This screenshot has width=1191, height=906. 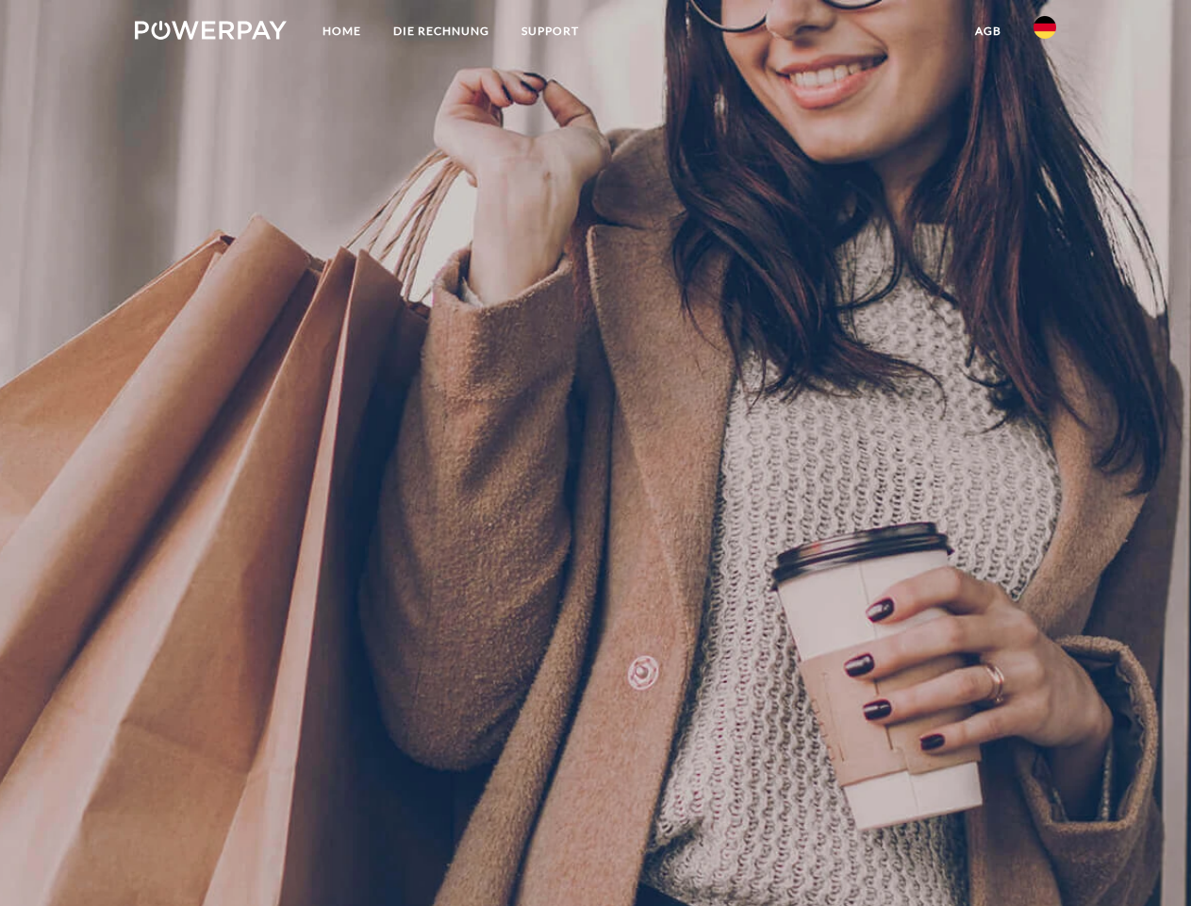 What do you see at coordinates (1045, 27) in the screenshot?
I see `img: de` at bounding box center [1045, 27].